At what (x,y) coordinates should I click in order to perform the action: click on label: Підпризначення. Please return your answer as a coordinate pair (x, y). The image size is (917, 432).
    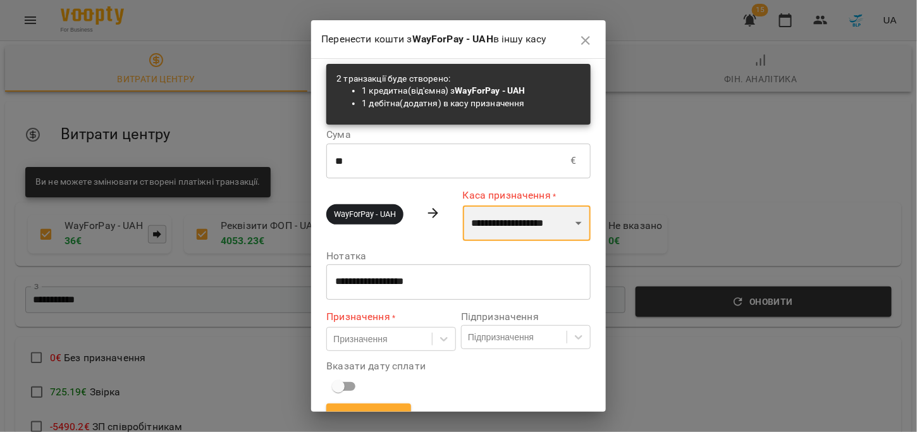
    Looking at the image, I should click on (525, 317).